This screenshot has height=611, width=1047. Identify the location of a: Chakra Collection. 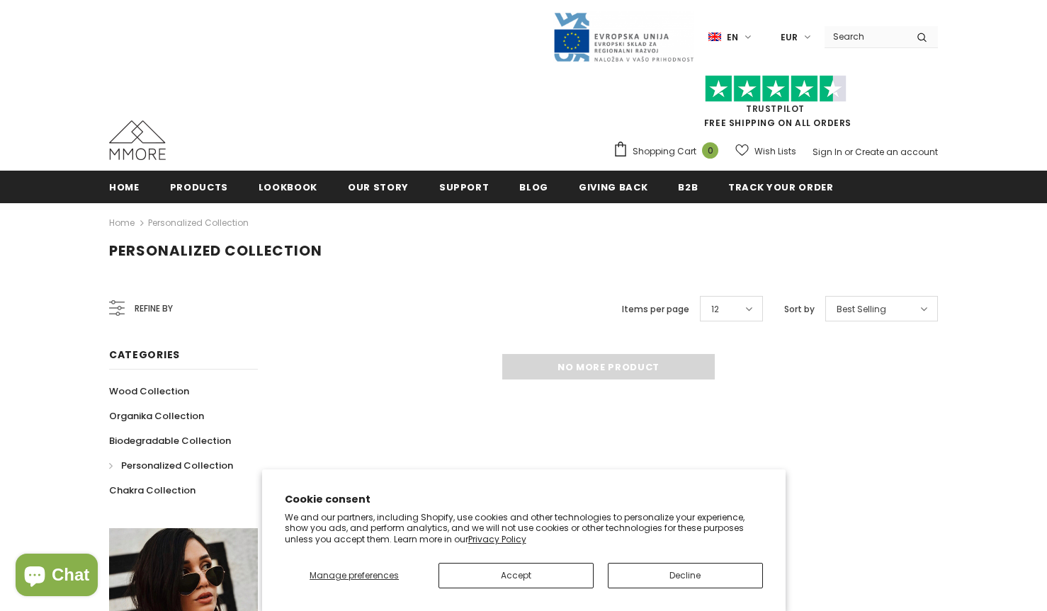
(152, 490).